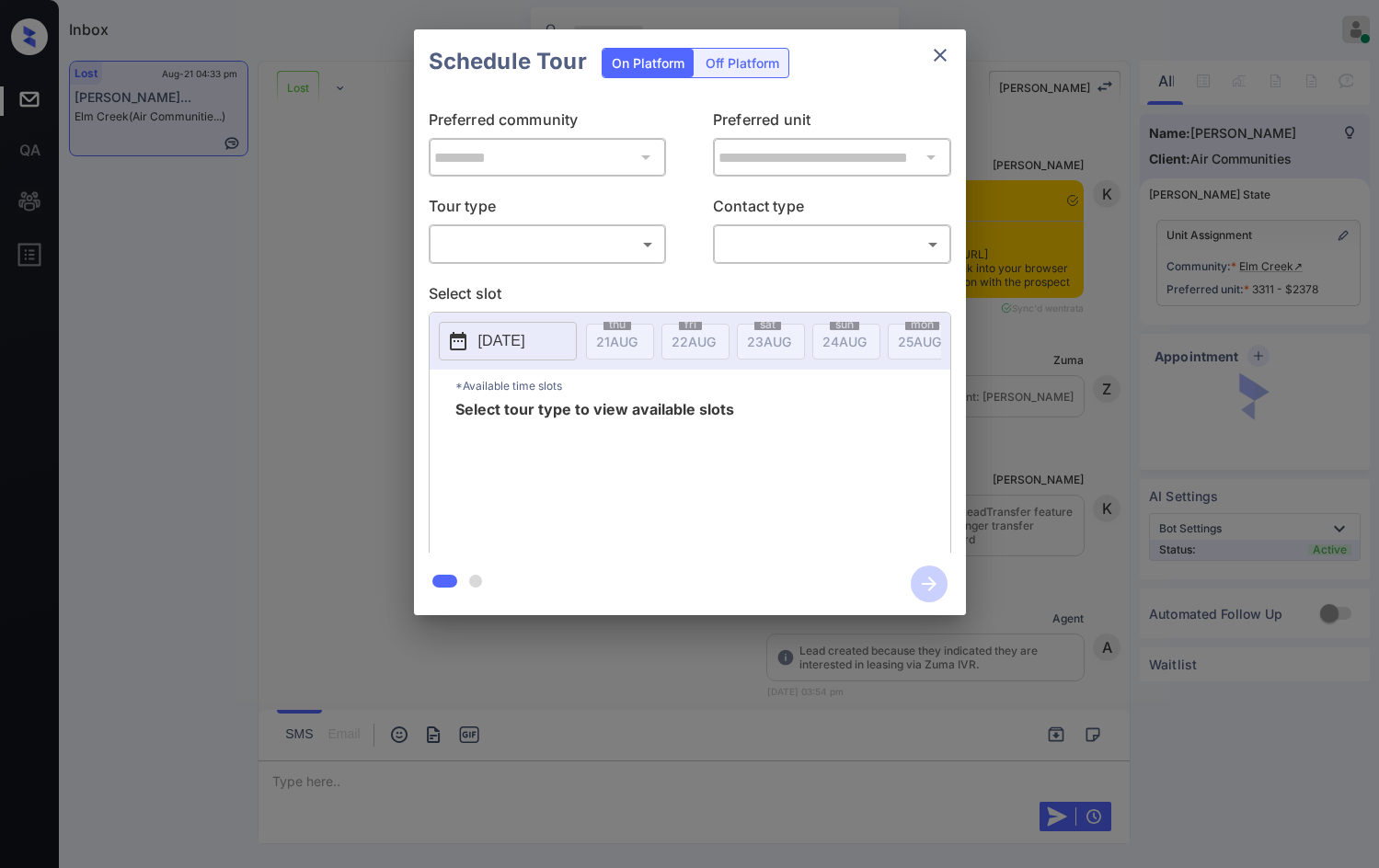 The image size is (1379, 868). What do you see at coordinates (940, 55) in the screenshot?
I see `button: close` at bounding box center [940, 55].